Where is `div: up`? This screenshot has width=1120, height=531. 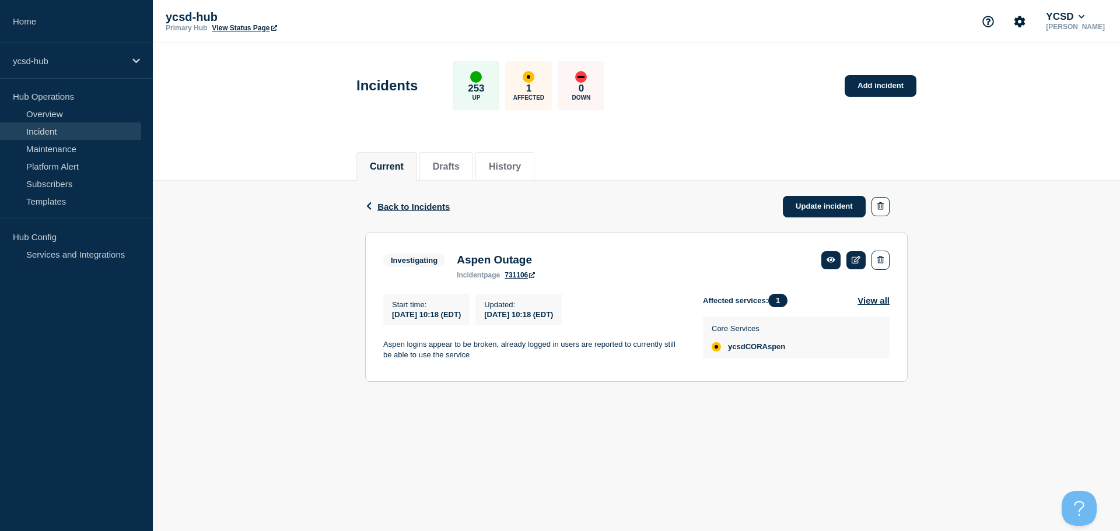 div: up is located at coordinates (476, 77).